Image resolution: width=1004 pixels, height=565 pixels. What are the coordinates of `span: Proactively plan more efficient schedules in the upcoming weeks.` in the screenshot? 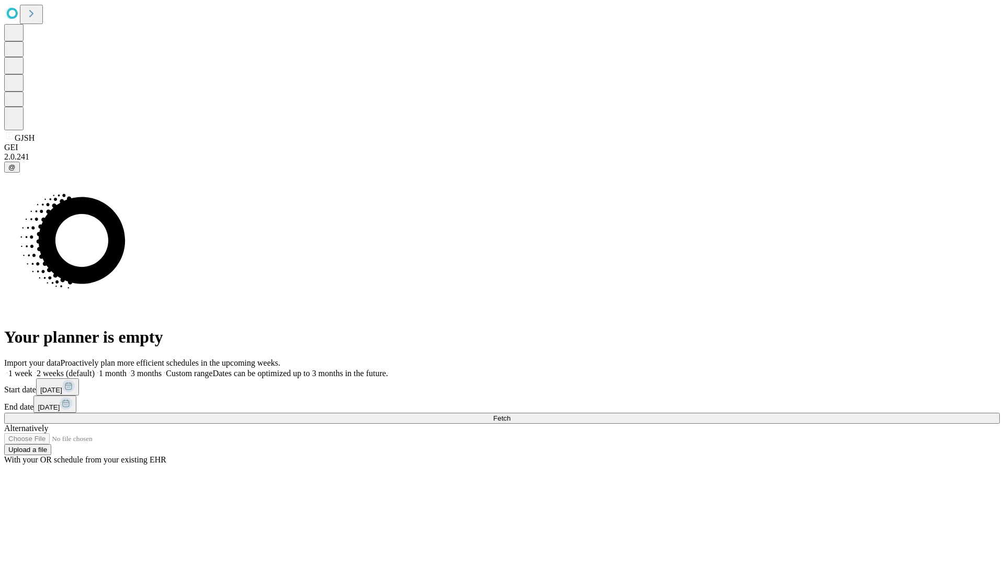 It's located at (171, 362).